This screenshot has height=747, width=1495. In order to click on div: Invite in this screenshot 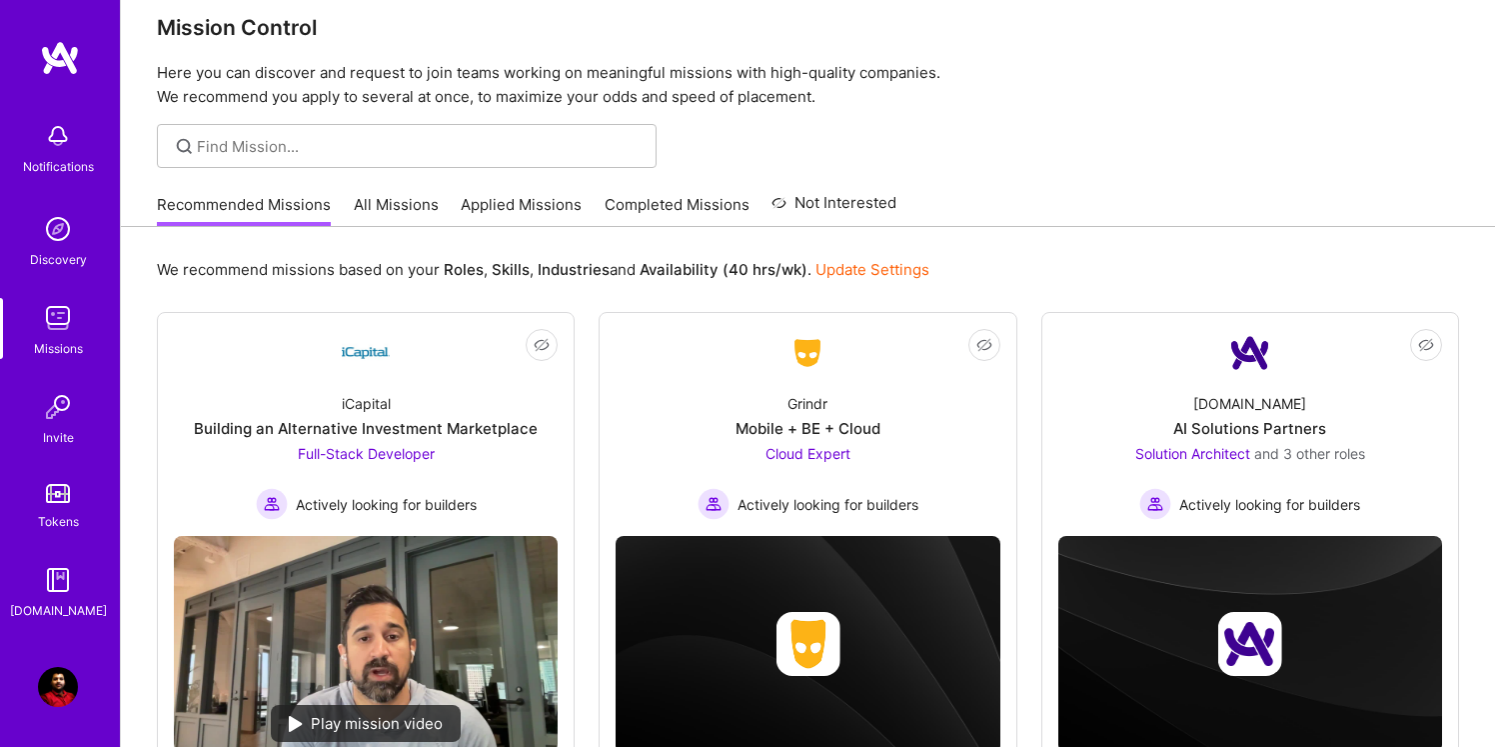, I will do `click(58, 437)`.